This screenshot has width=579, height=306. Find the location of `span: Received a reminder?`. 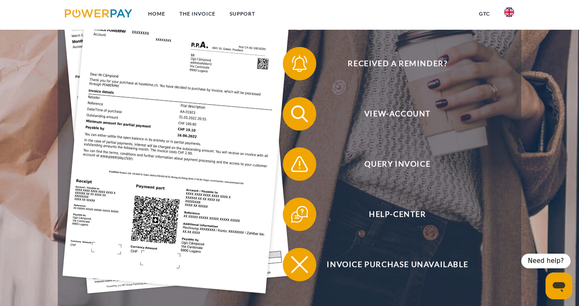

span: Received a reminder? is located at coordinates (397, 64).